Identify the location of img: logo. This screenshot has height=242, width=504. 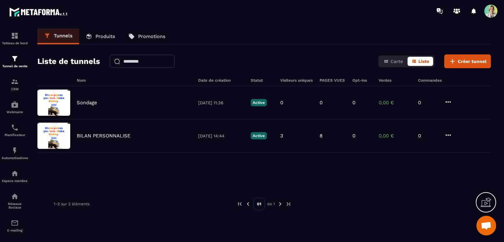
(39, 12).